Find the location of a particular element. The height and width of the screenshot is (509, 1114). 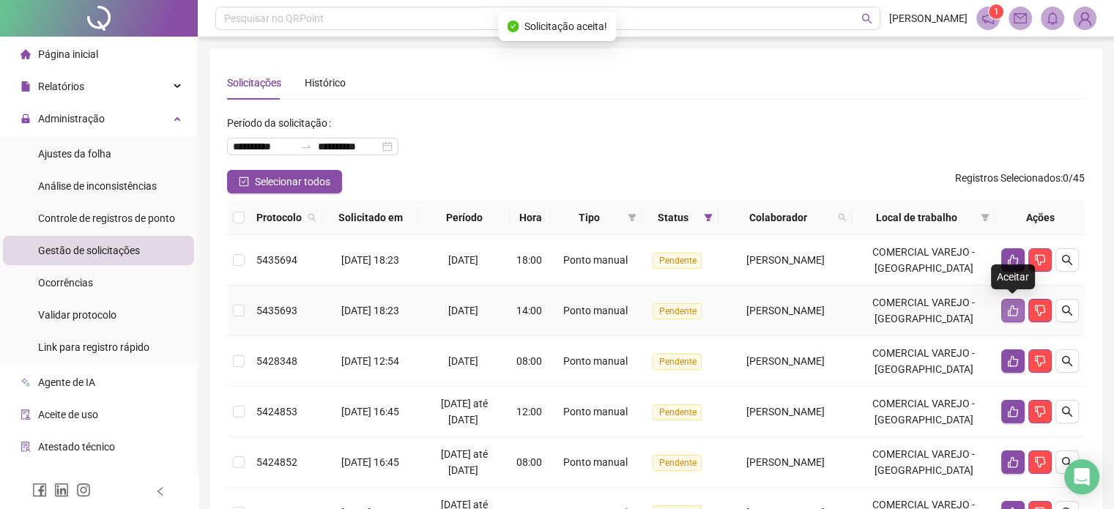

span: check-square is located at coordinates (244, 182).